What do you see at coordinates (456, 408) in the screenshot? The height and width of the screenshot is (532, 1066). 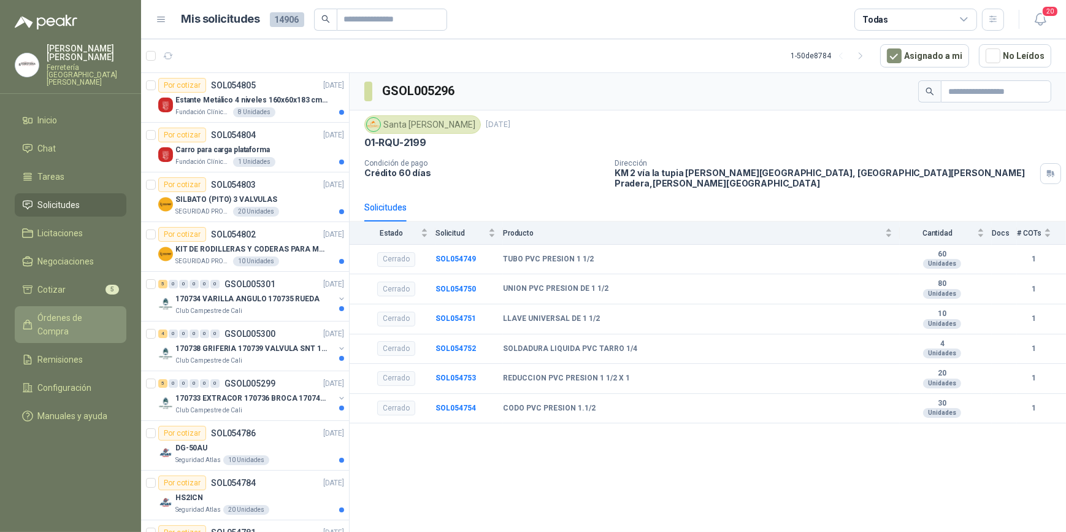 I see `b: SOL054754` at bounding box center [456, 408].